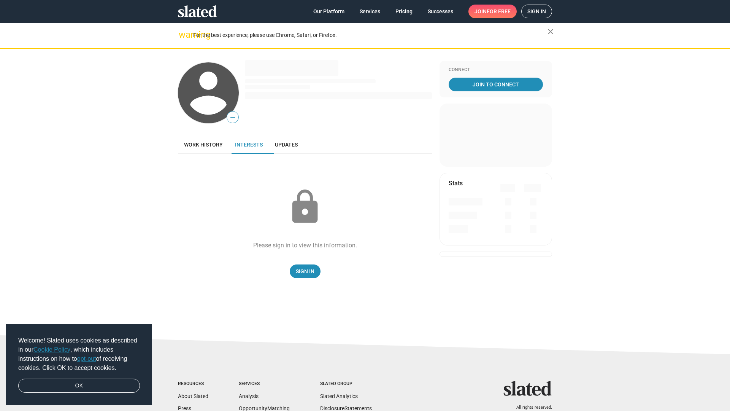 This screenshot has width=730, height=411. I want to click on span: Work history, so click(204, 145).